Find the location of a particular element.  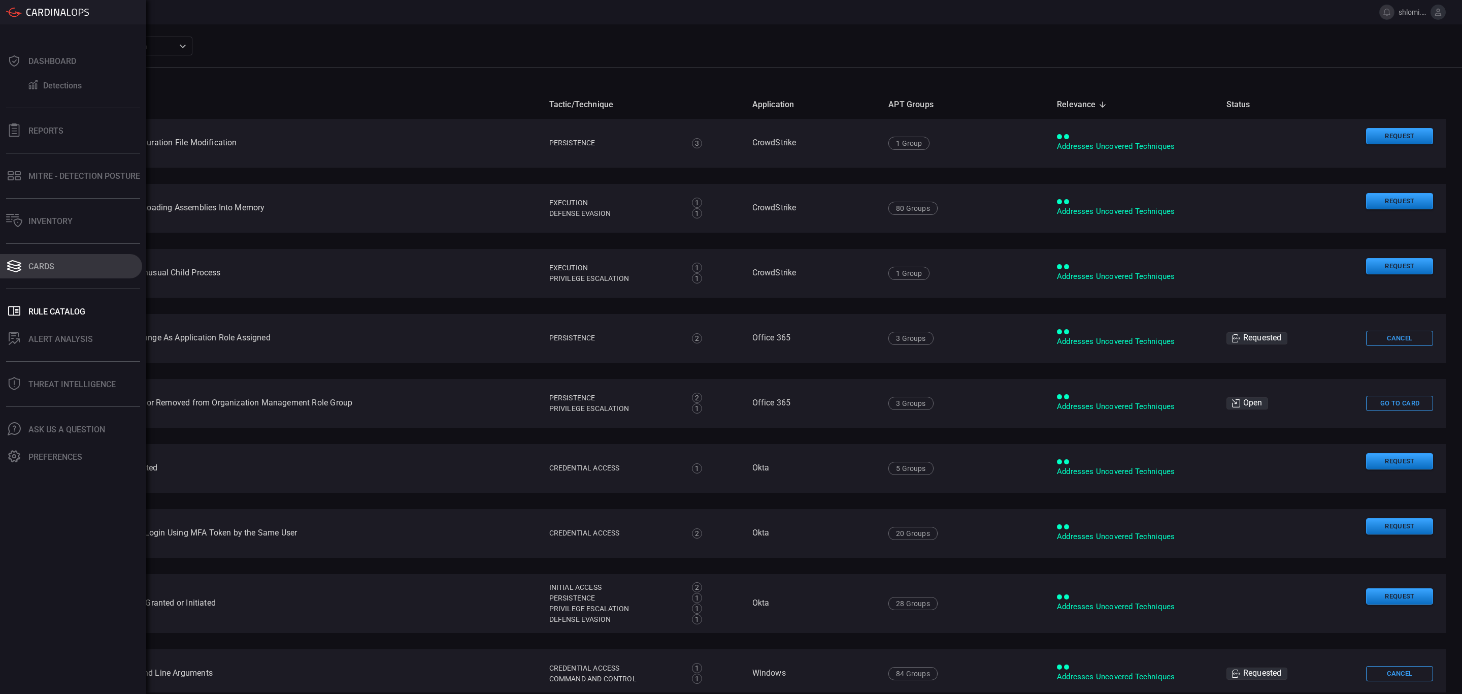

div: Threat Intelligence is located at coordinates (72, 384).